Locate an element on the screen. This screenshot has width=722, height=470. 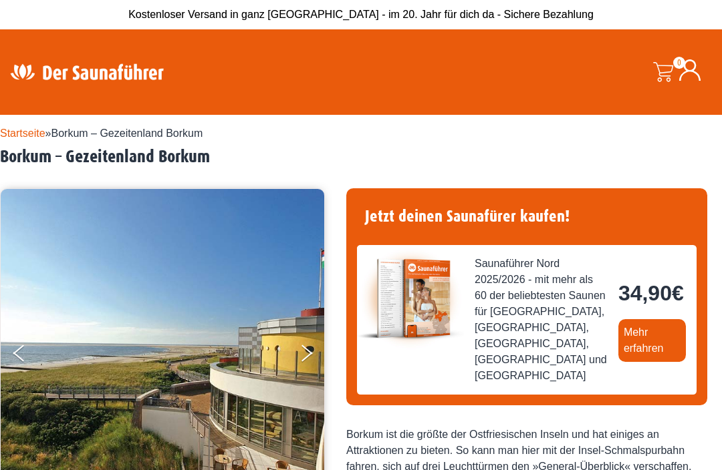
bdi: 34,90 is located at coordinates (651, 293).